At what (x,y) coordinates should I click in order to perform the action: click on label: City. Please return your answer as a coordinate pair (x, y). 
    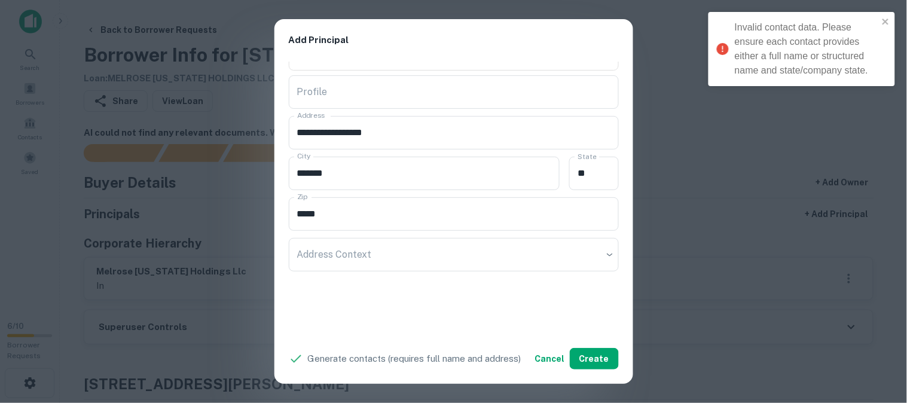
    Looking at the image, I should click on (304, 156).